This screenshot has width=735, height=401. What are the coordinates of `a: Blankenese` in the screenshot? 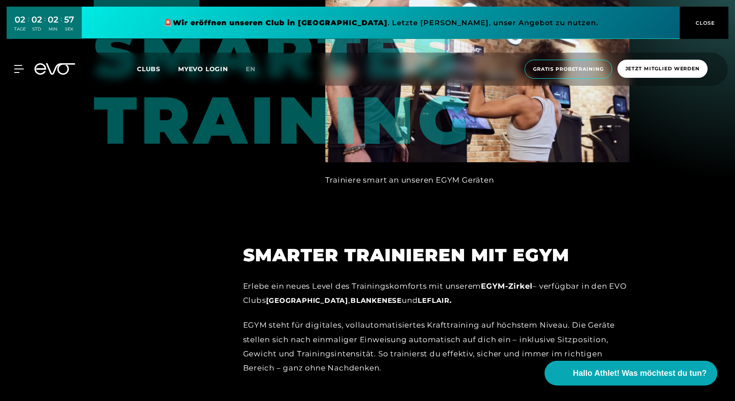 It's located at (376, 300).